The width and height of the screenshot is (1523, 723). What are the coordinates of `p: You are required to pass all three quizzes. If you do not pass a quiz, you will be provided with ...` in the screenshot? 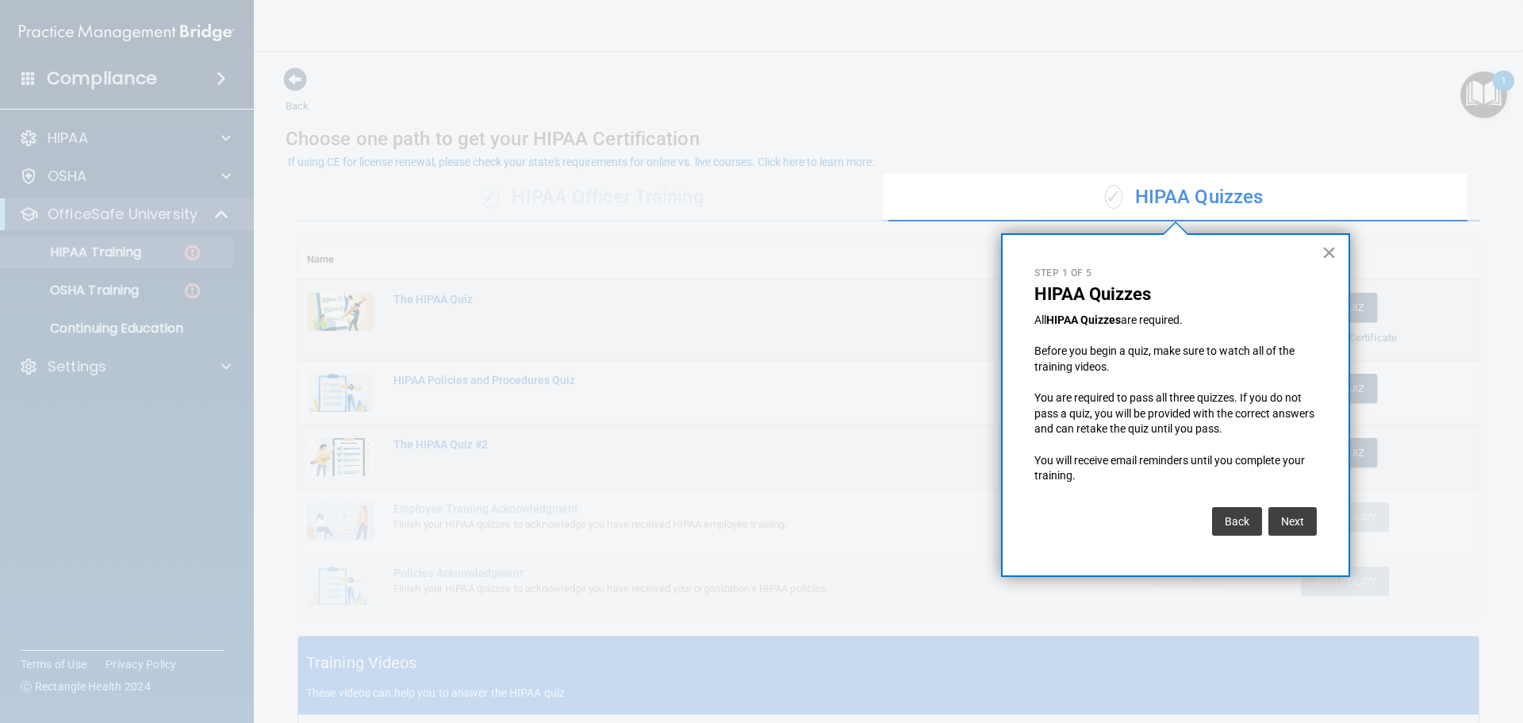 It's located at (1176, 413).